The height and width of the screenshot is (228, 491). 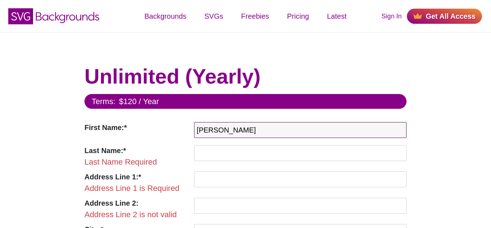 What do you see at coordinates (132, 188) in the screenshot?
I see `span: Address Line 1 is Required` at bounding box center [132, 188].